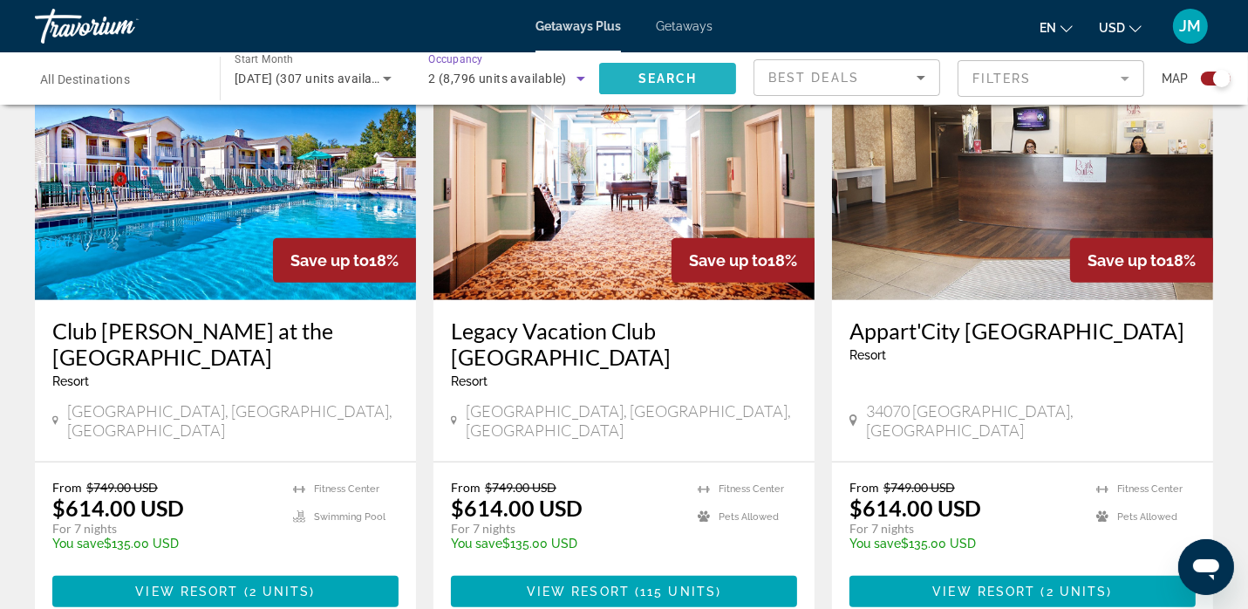 The width and height of the screenshot is (1248, 609). Describe the element at coordinates (350, 516) in the screenshot. I see `span: Swimming Pool` at that location.